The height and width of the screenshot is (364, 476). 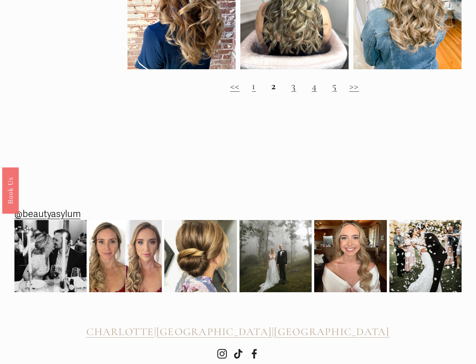 I want to click on img: So much pretty from this weekend! Here&rsquo;s one from @beautyasylum_charlotte #beautyasylum @up..., so click(x=201, y=256).